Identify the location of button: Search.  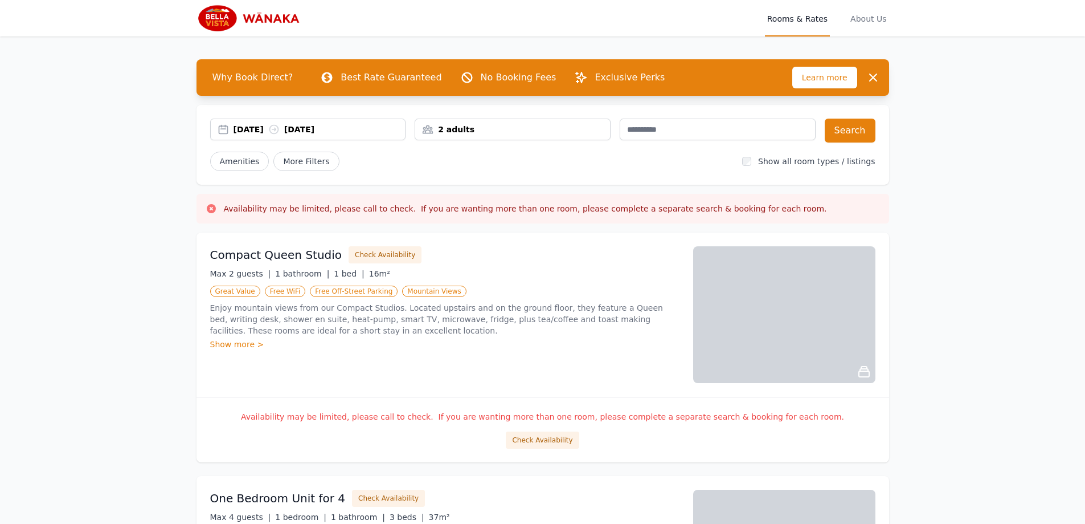
(850, 130).